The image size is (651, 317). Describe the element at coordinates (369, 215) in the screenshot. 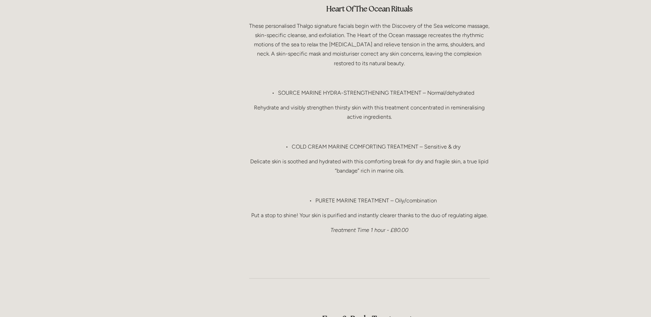

I see `p: Put a stop to shine! Your skin is purified and instantly clearer thanks to the duo of regulating ...` at that location.